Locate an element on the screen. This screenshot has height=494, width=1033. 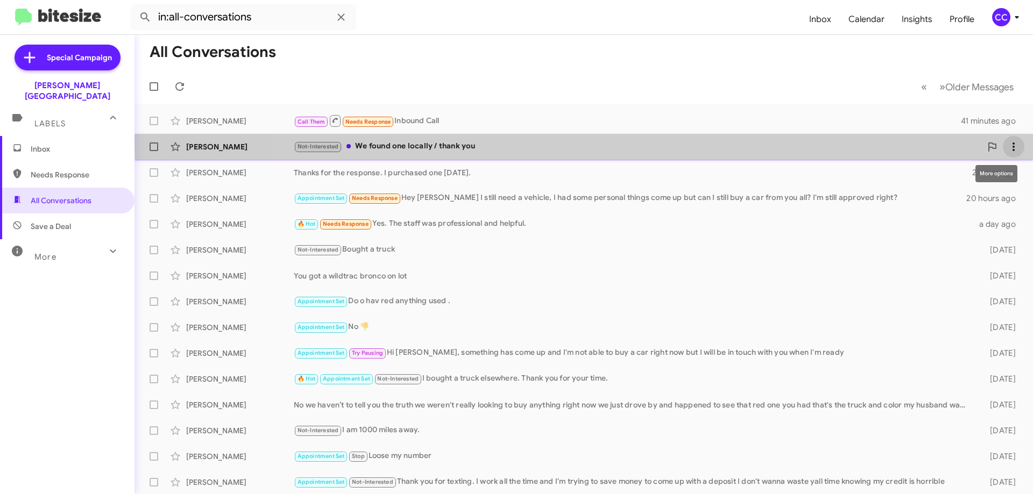
div: Thank you for texting. I work all the time and I'm trying to save money to come up with a deposit... is located at coordinates (633, 482).